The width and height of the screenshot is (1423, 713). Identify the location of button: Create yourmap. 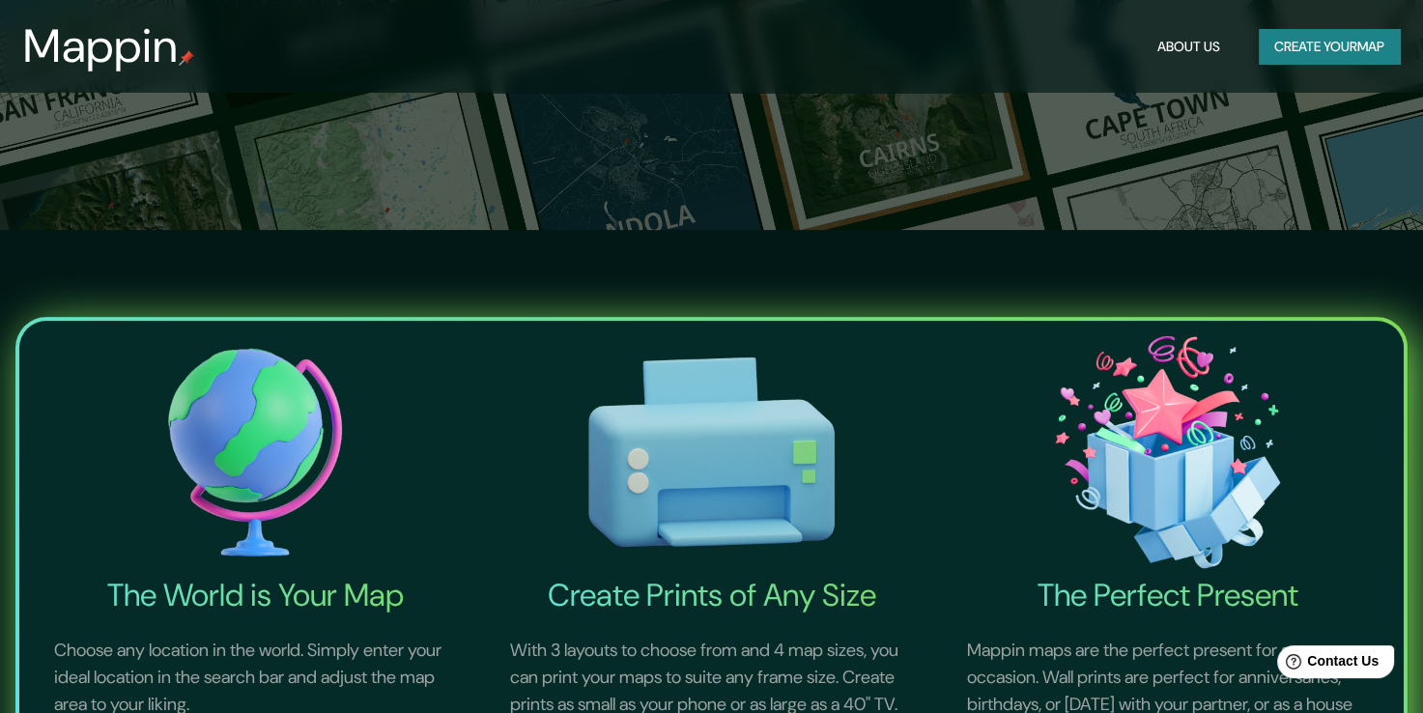
(1329, 46).